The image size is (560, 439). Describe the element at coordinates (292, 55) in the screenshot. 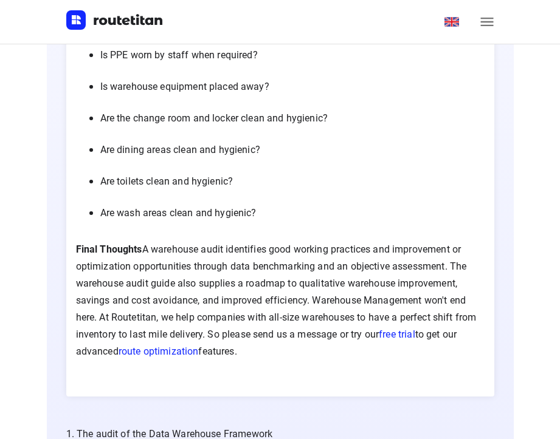

I see `p: Is PPE worn by staff when required?` at that location.